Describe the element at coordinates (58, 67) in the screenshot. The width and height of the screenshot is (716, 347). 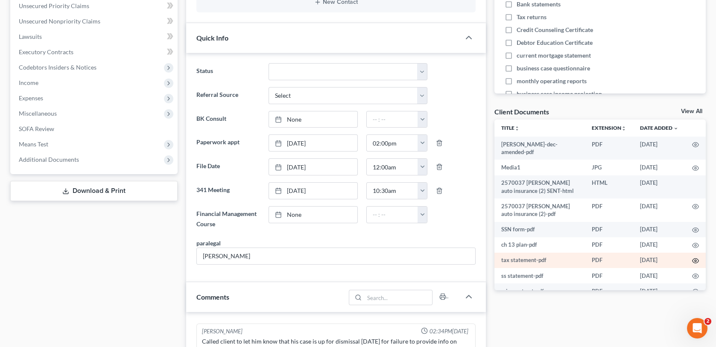
I see `span: Codebtors Insiders & Notices` at that location.